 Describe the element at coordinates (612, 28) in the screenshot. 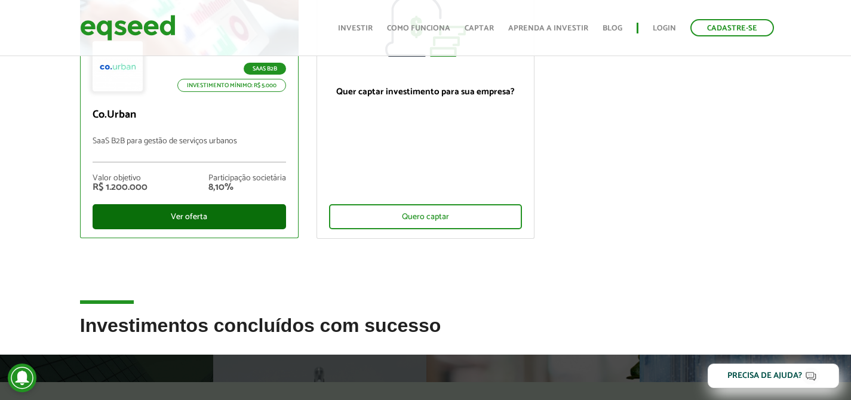

I see `a: Blog` at that location.